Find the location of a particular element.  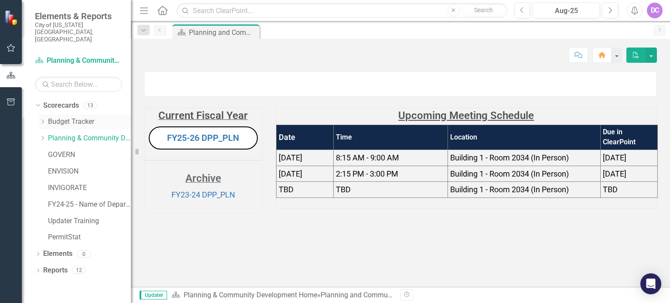

button: Aug-25 is located at coordinates (567, 10).